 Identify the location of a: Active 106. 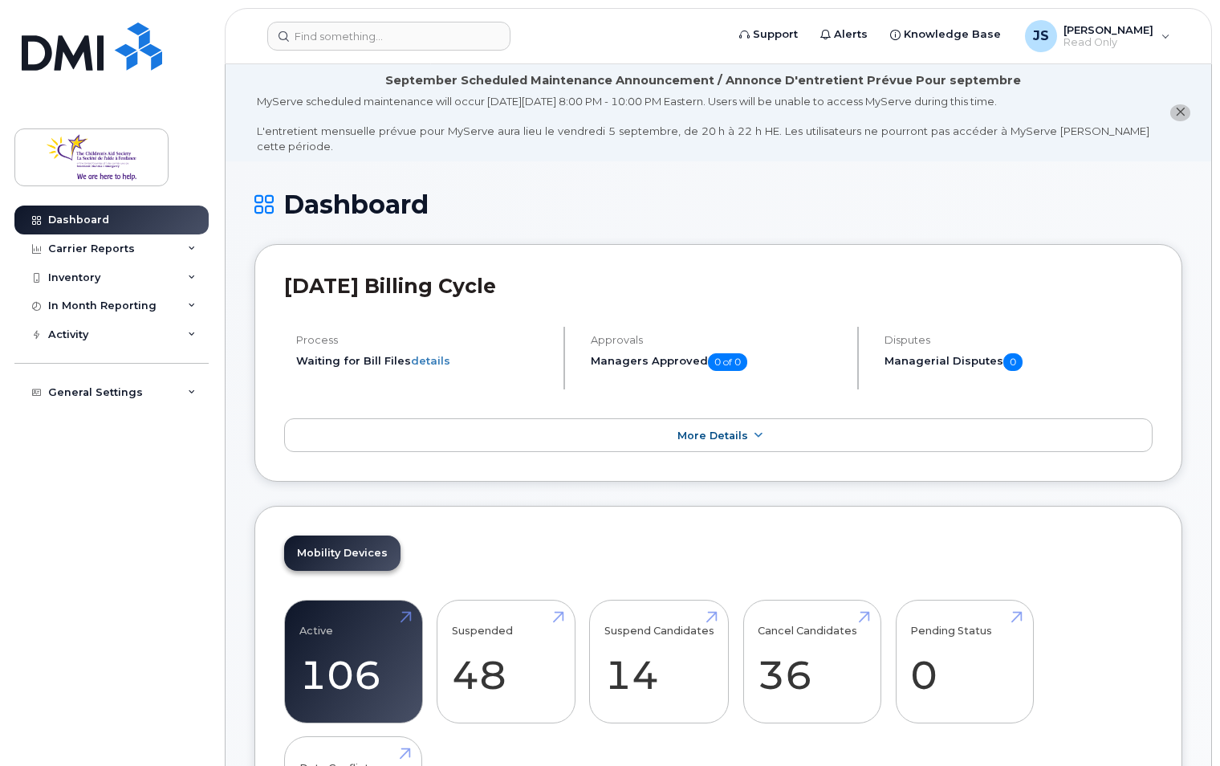
(353, 661).